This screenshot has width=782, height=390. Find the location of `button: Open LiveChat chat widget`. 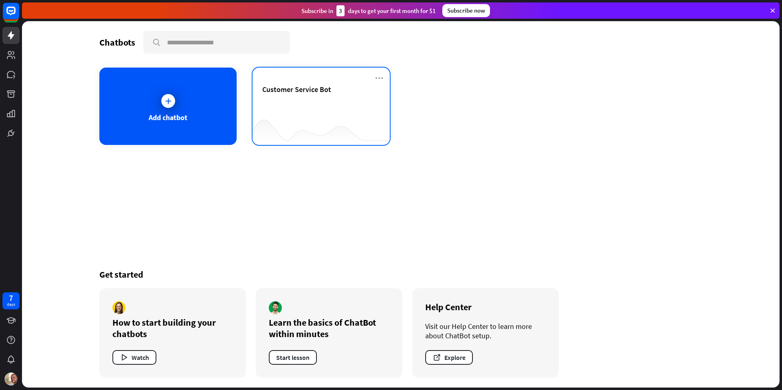

button: Open LiveChat chat widget is located at coordinates (19, 15).